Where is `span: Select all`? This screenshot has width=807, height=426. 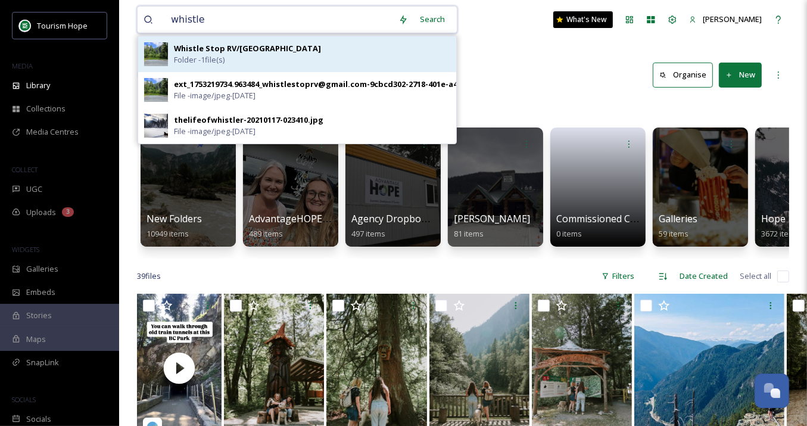
span: Select all is located at coordinates (755, 276).